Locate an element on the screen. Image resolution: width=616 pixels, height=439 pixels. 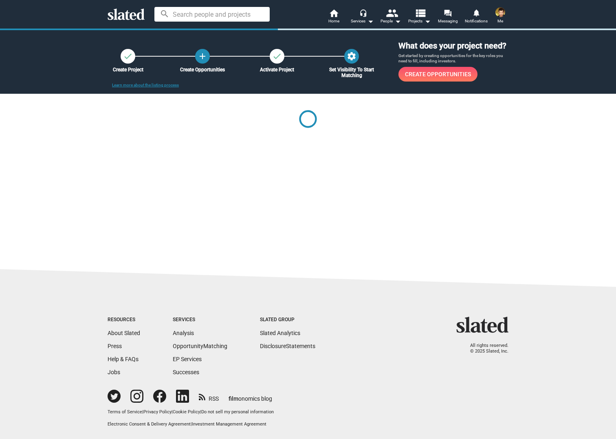
div: Activate Project is located at coordinates (277, 70).